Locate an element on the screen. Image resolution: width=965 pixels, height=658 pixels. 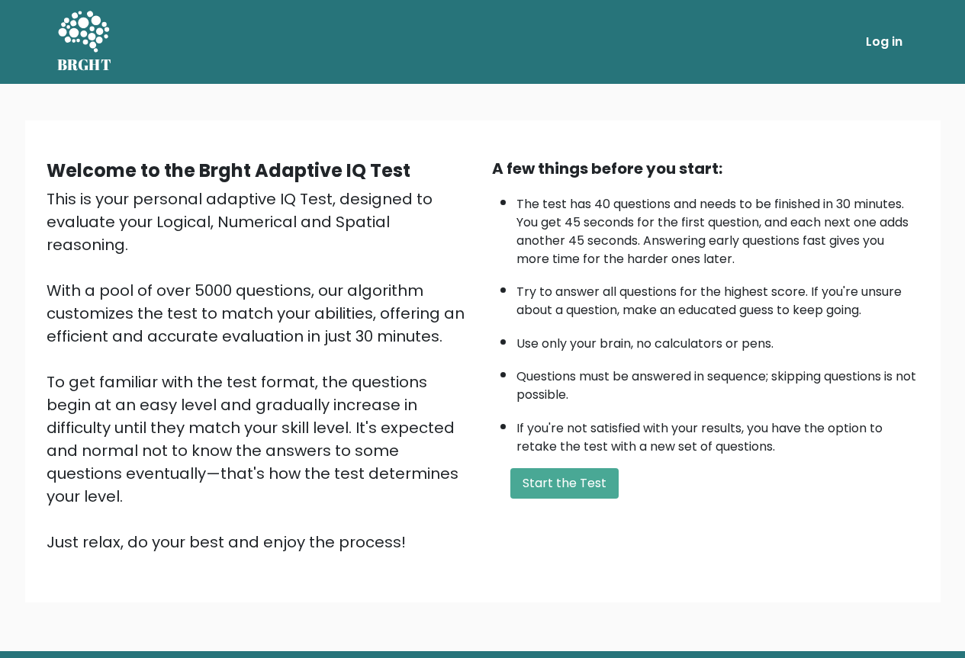
li: If you're not satisfied with your results, you have the option to retake the test with a new set ... is located at coordinates (717, 434).